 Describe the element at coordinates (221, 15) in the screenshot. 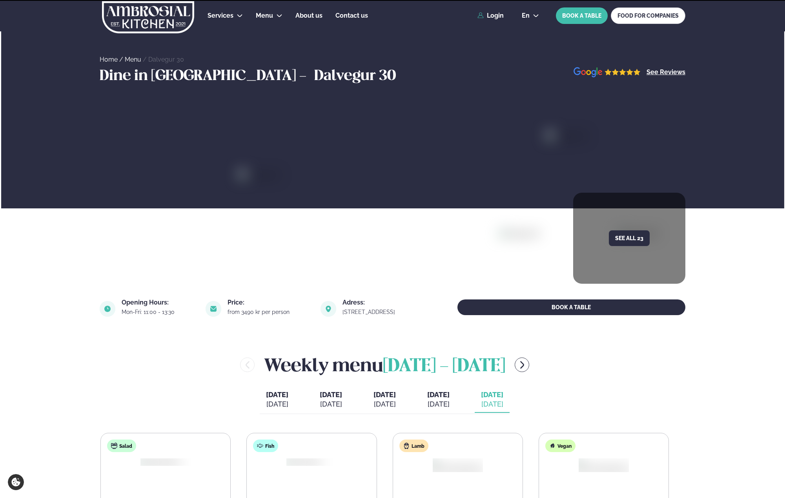

I see `span: Services` at that location.